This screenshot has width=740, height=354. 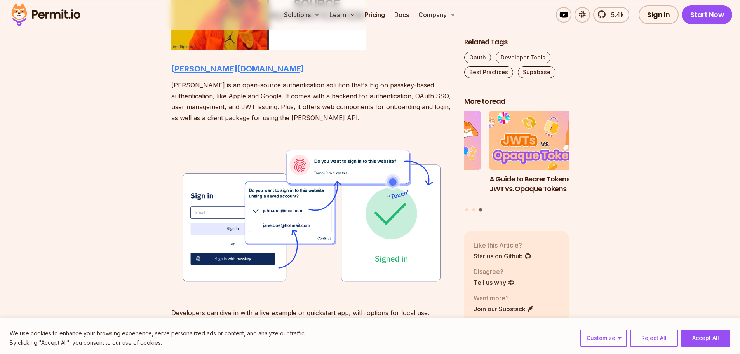 What do you see at coordinates (658, 15) in the screenshot?
I see `a: Sign In` at bounding box center [658, 15].